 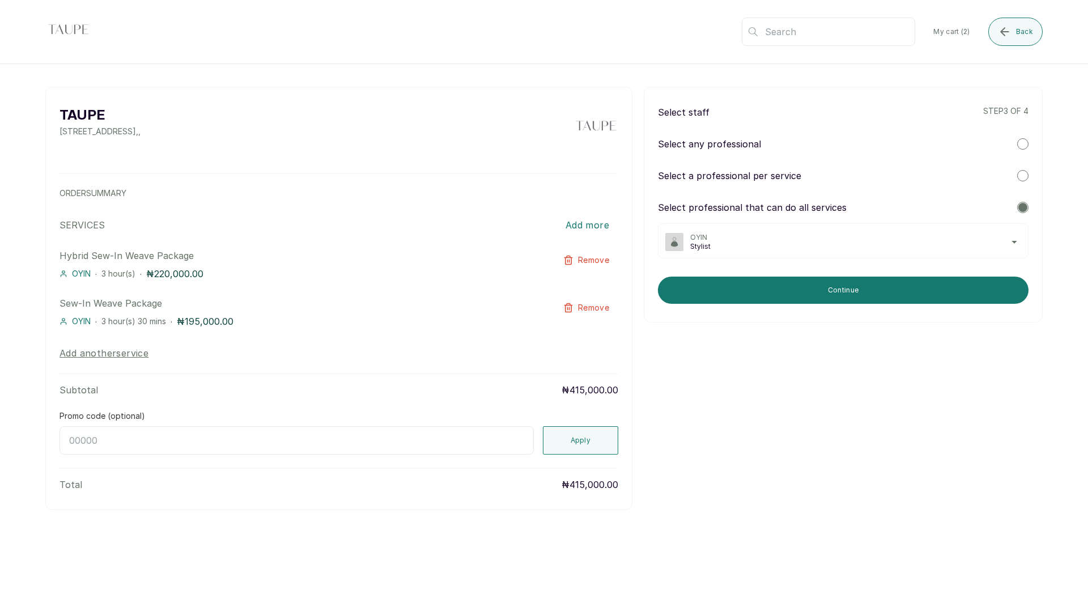 I want to click on button: My cart (2), so click(x=952, y=32).